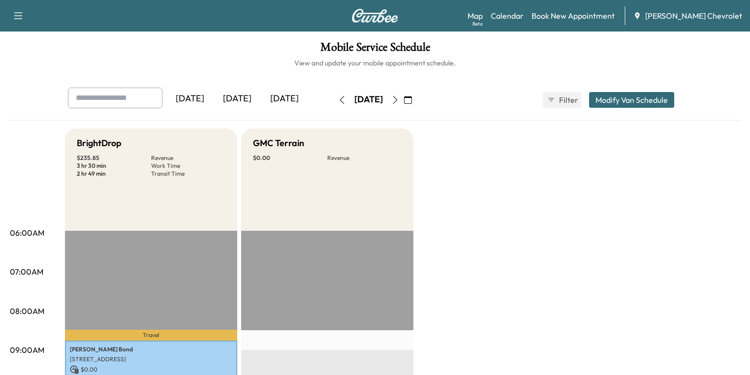  What do you see at coordinates (375, 63) in the screenshot?
I see `h6: View and update your mobile appointment schedule.` at bounding box center [375, 63].